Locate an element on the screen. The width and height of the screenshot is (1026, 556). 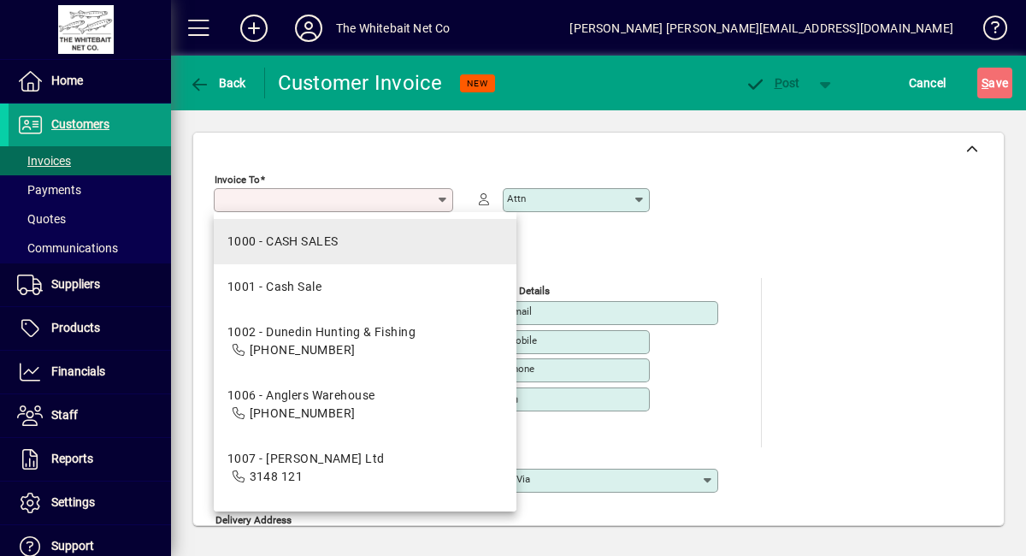
button: Cancel is located at coordinates (928, 83).